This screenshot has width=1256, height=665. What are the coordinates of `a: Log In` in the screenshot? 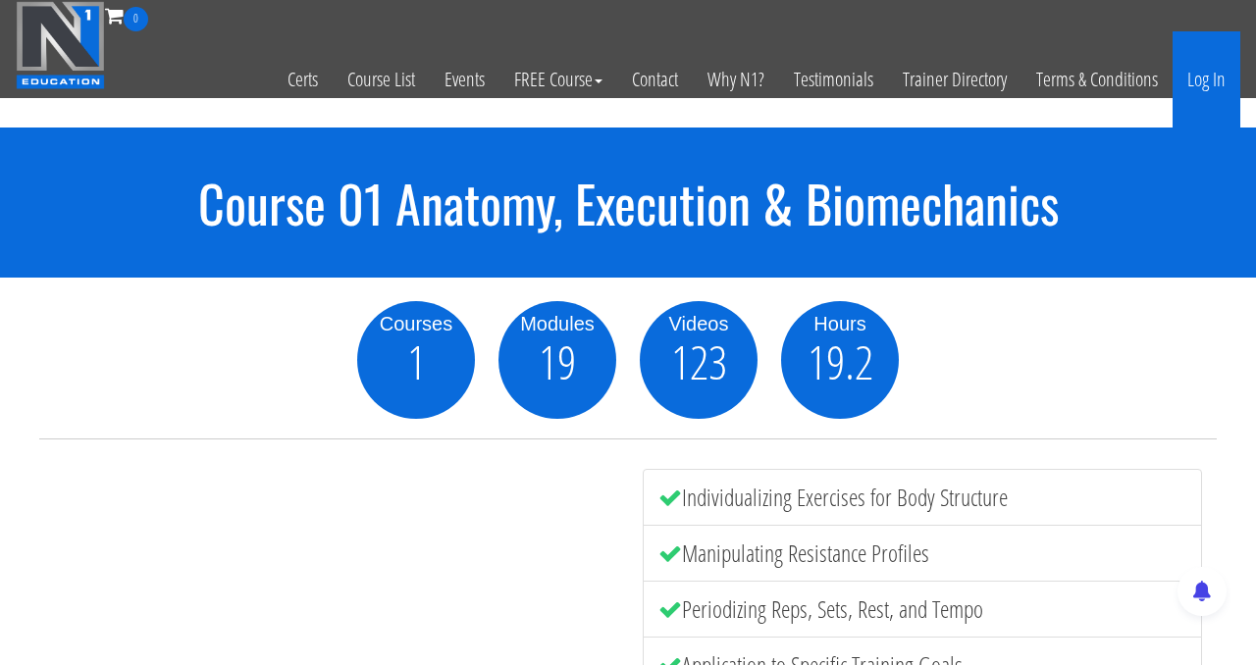 It's located at (1206, 80).